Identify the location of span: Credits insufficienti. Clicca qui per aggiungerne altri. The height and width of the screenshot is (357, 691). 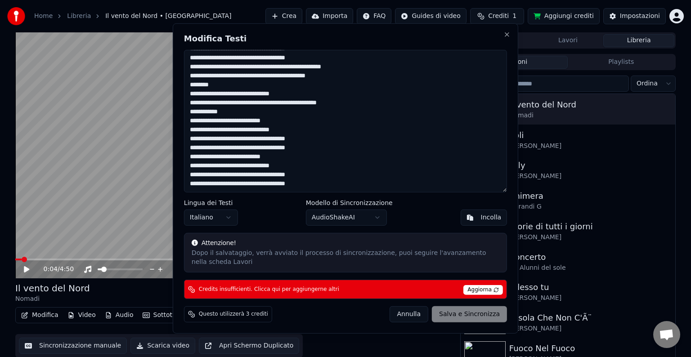
(269, 290).